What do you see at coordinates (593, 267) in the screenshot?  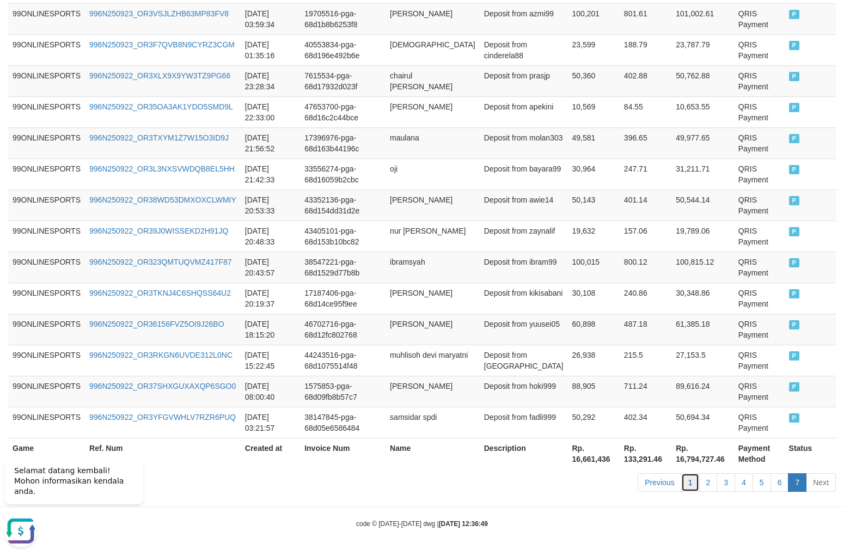 I see `td: 100,015` at bounding box center [593, 267].